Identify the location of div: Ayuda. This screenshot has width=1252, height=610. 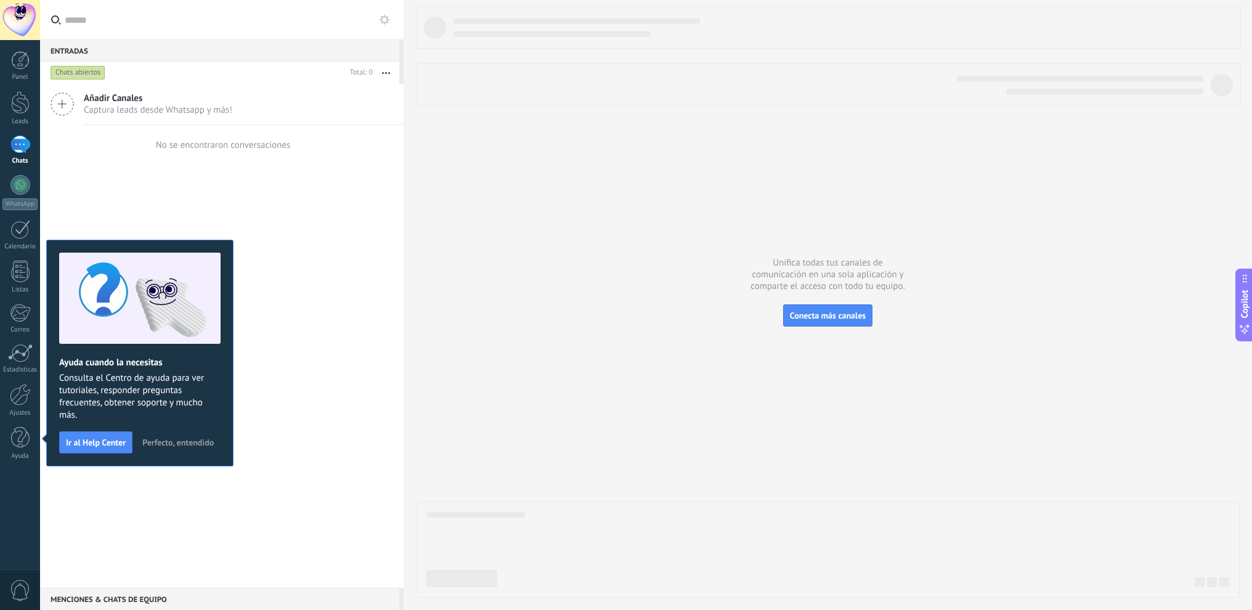
(20, 456).